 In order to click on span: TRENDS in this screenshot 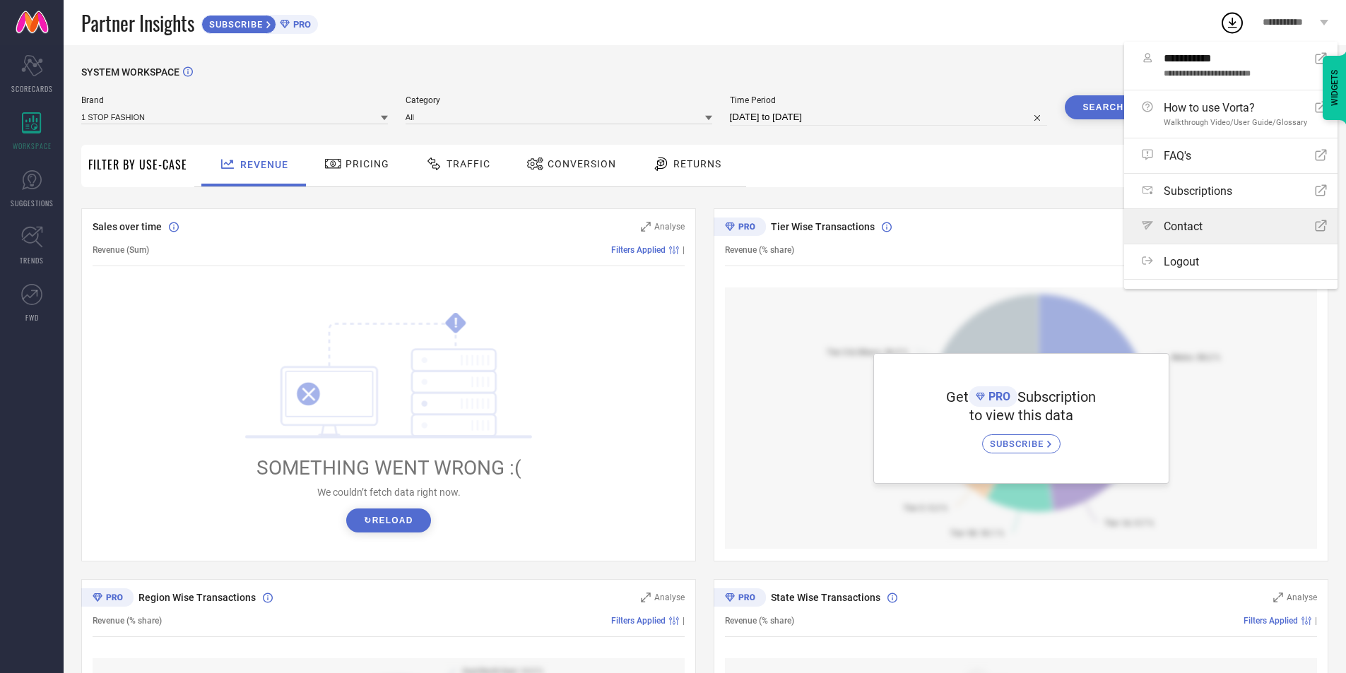, I will do `click(32, 260)`.